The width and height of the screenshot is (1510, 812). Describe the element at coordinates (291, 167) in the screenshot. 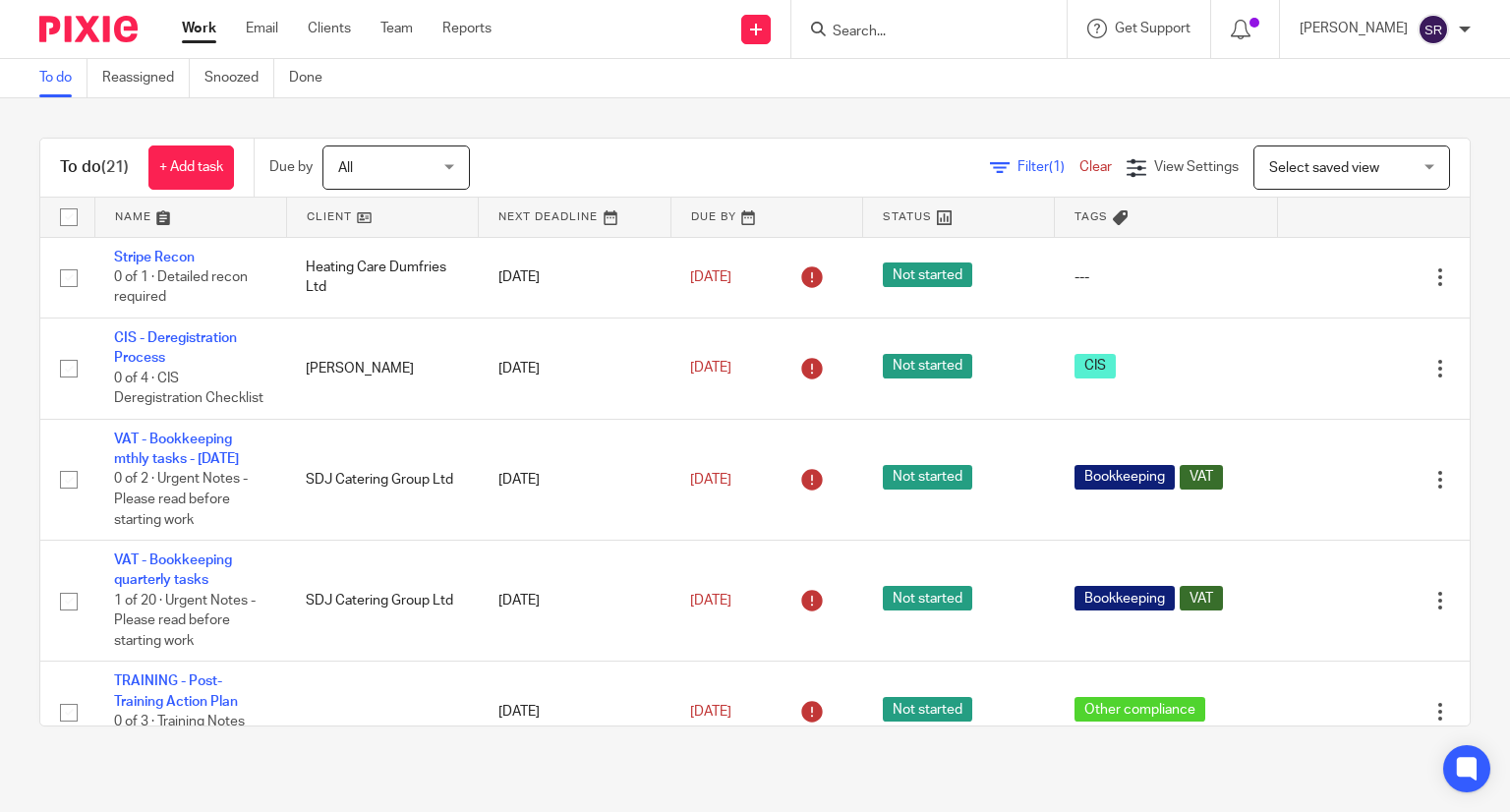

I see `p: Due by` at that location.